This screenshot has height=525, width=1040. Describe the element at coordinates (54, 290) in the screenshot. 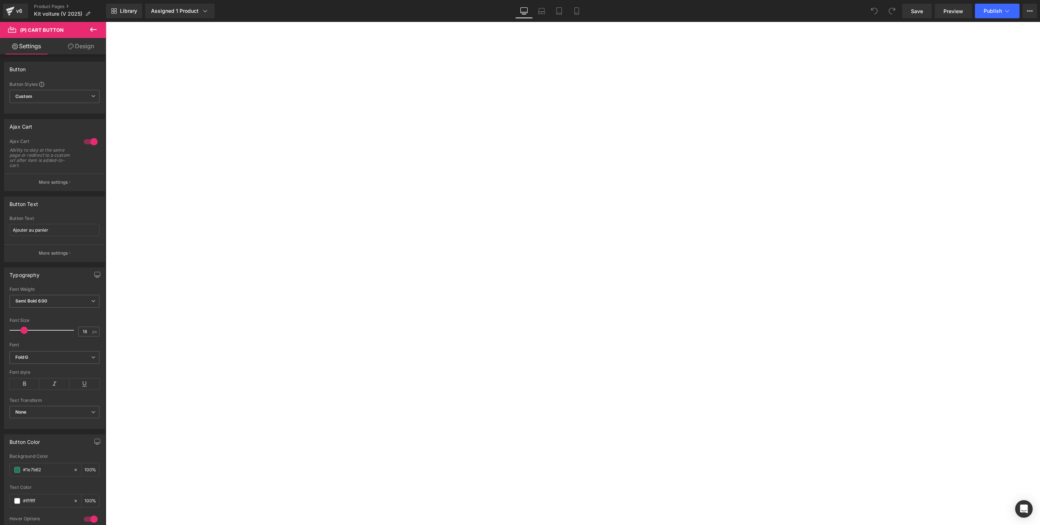

I see `div: Font Weight` at that location.